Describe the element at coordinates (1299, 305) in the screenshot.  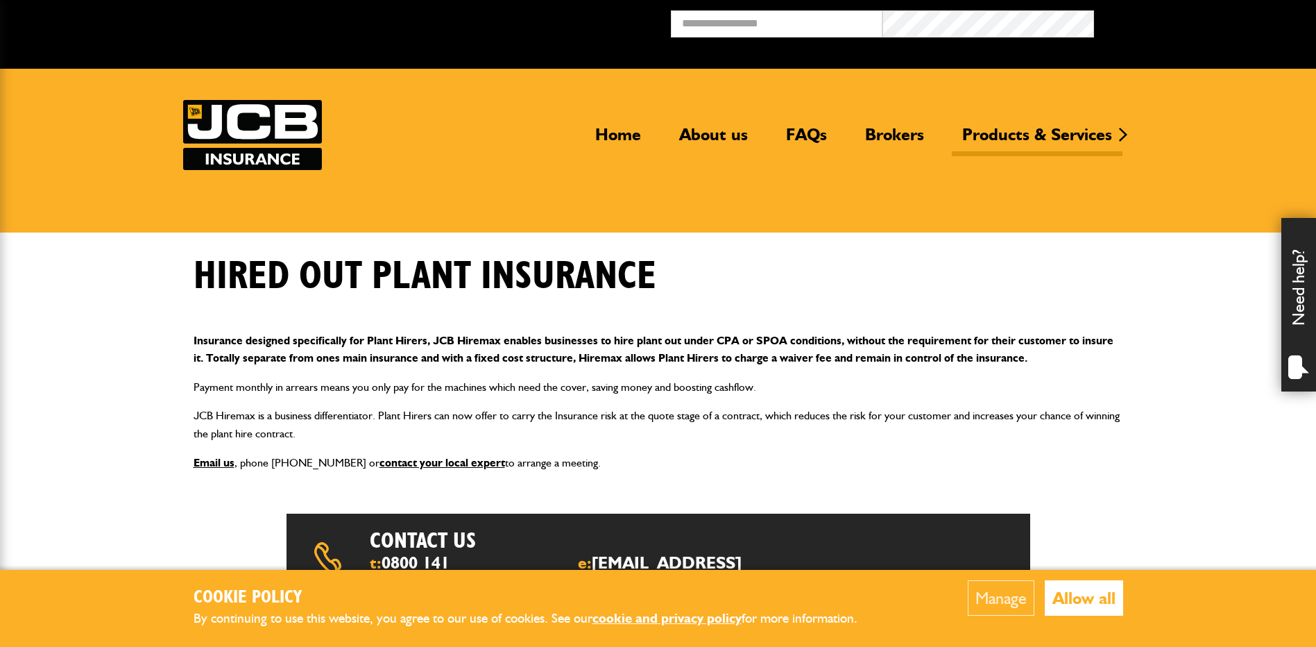
I see `div: Need help?` at that location.